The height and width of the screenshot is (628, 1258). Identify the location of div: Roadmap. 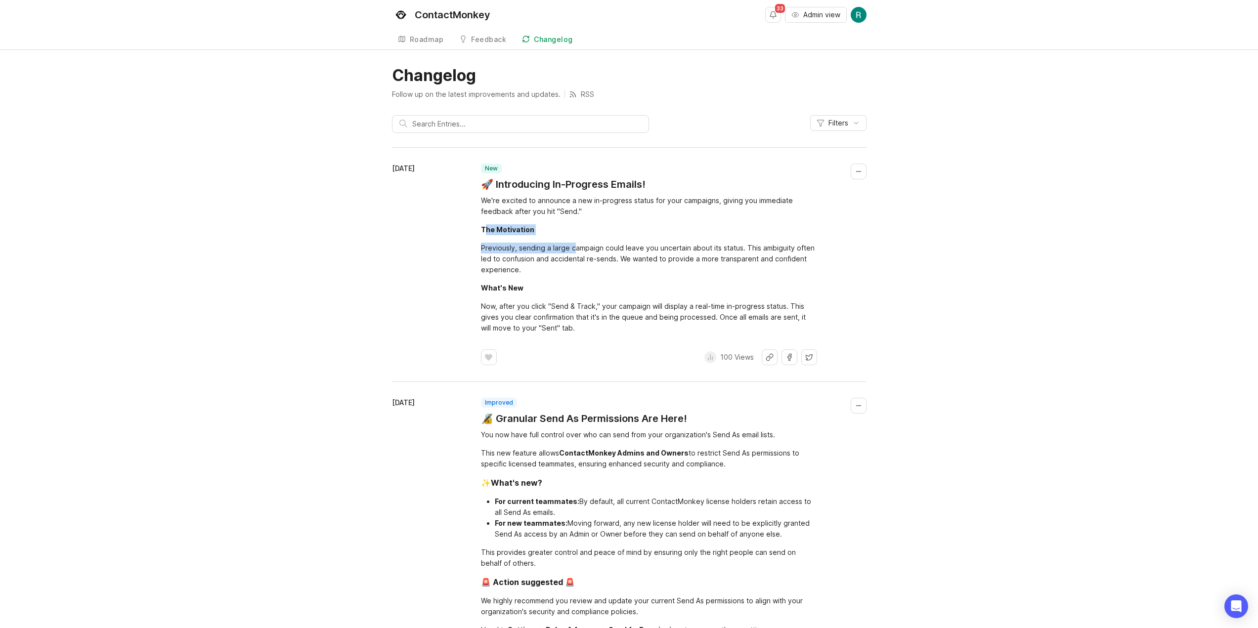
(427, 40).